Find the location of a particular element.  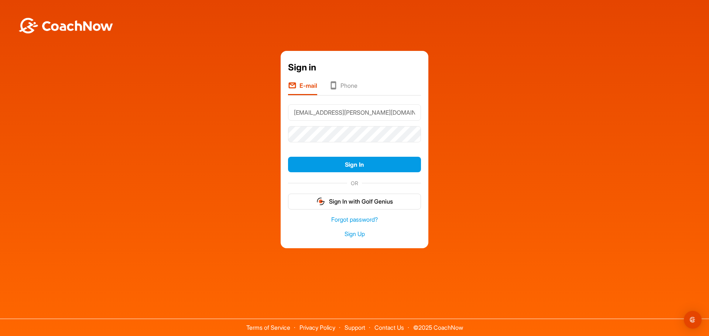

button: Sign In with Golf Genius is located at coordinates (354, 202).